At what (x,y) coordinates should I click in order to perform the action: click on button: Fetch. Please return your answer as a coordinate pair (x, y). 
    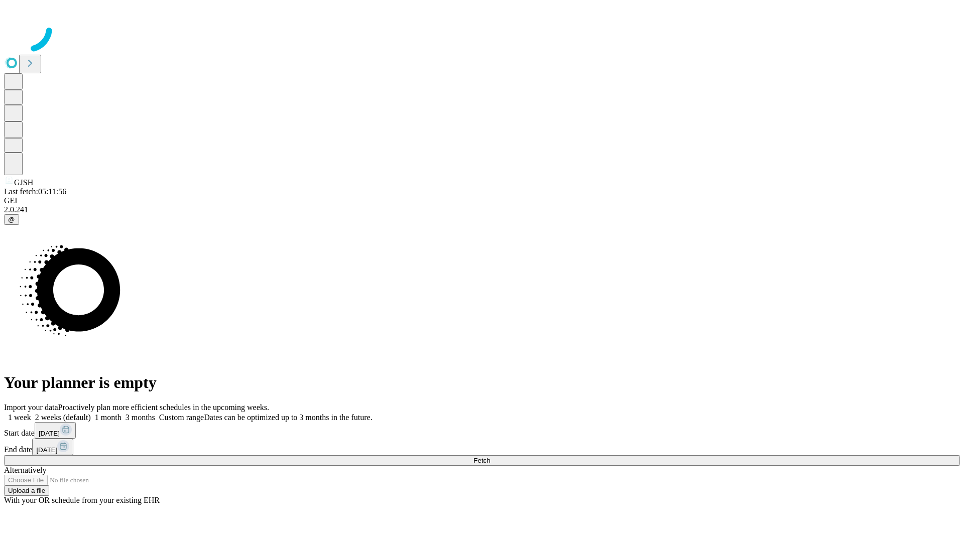
    Looking at the image, I should click on (482, 460).